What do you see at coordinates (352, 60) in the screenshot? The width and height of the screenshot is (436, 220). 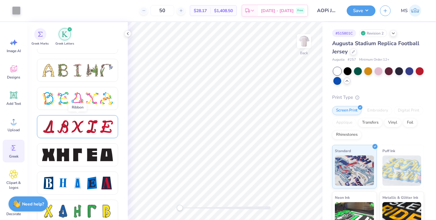 I see `span: # 257` at bounding box center [352, 60].